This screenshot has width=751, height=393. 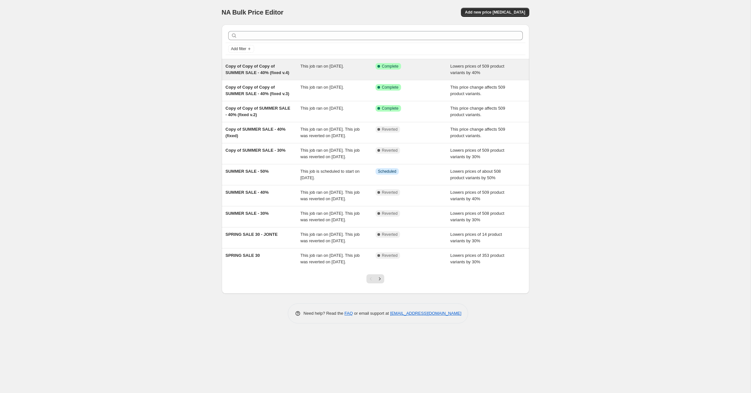 I want to click on span: Add filter, so click(x=239, y=49).